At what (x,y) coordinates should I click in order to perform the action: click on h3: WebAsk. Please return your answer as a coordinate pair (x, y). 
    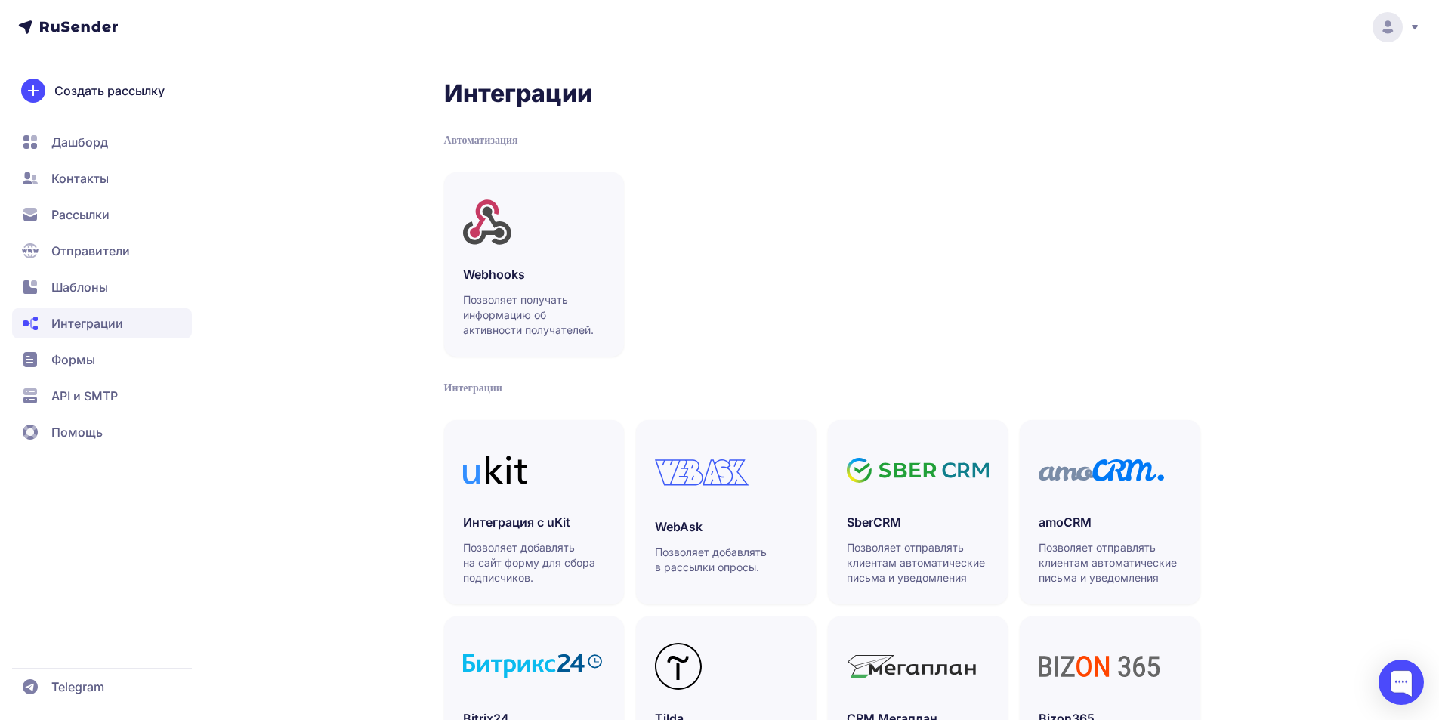
    Looking at the image, I should click on (726, 527).